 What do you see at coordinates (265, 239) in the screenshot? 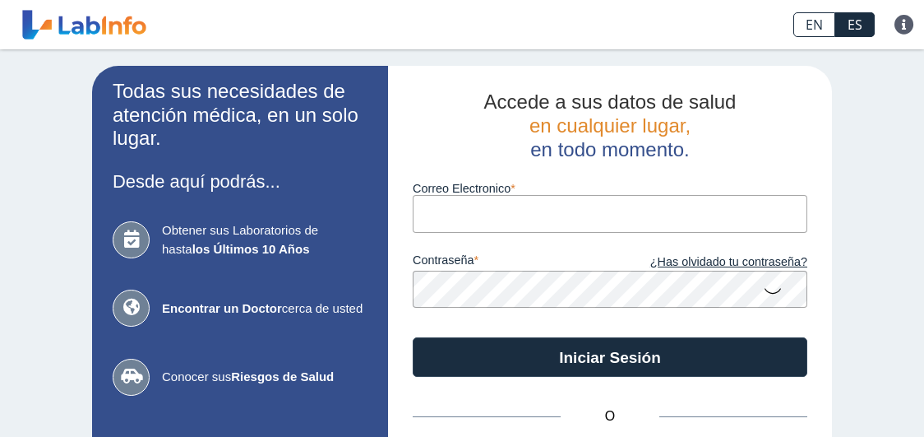
I see `span: Obtener sus Laboratorios de hasta` at bounding box center [265, 239].